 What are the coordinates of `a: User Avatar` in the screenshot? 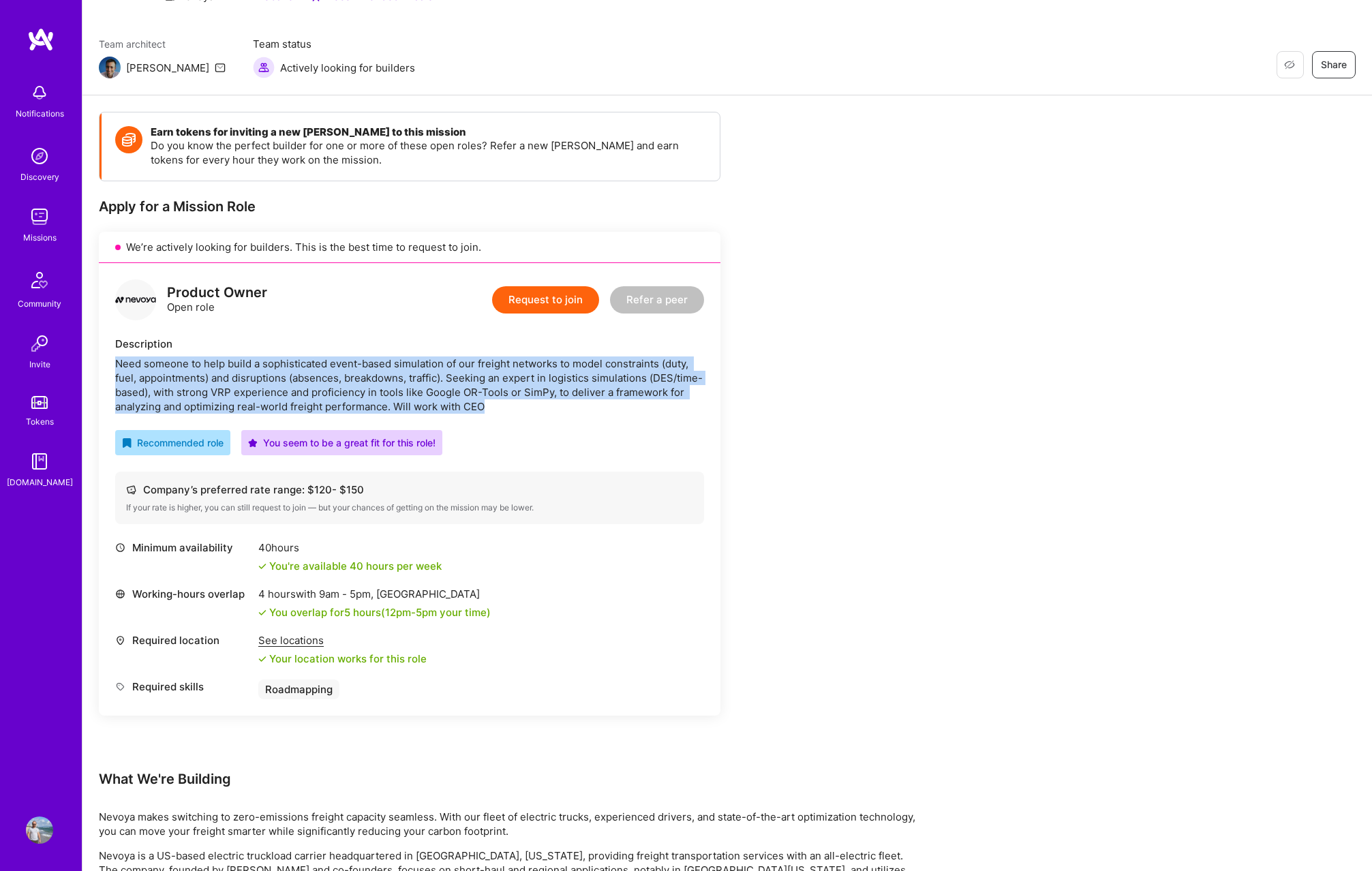 It's located at (40, 830).